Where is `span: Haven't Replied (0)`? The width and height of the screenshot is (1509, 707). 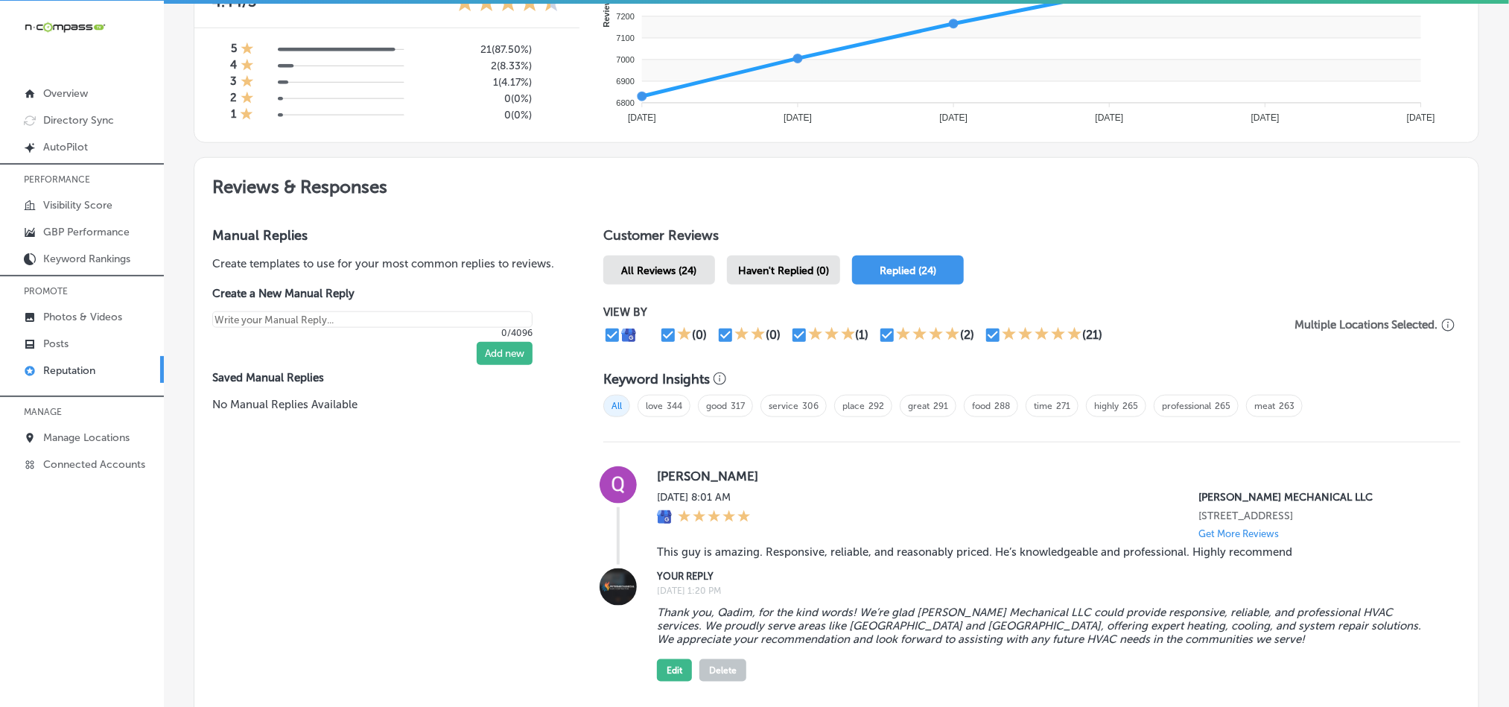
span: Haven't Replied (0) is located at coordinates (784, 270).